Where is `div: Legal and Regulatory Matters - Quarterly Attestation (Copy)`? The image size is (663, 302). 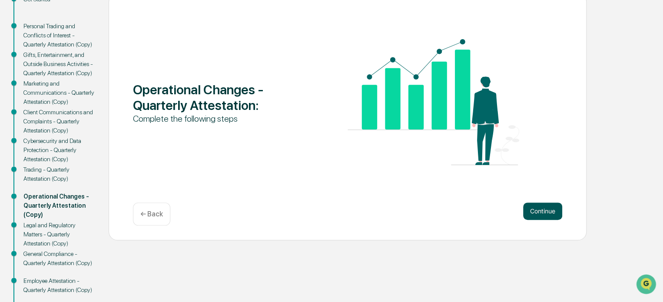
div: Legal and Regulatory Matters - Quarterly Attestation (Copy) is located at coordinates (59, 234).